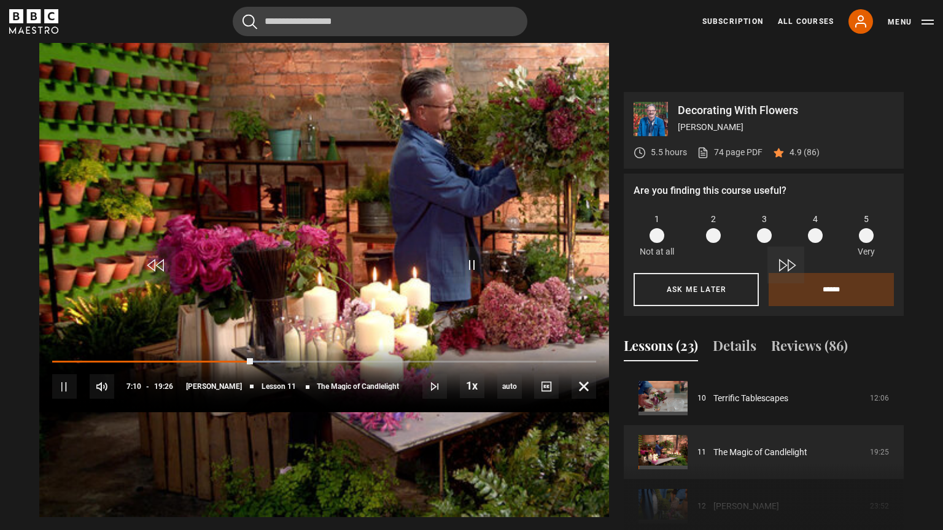  Describe the element at coordinates (661, 349) in the screenshot. I see `button: Lessons (23)` at that location.